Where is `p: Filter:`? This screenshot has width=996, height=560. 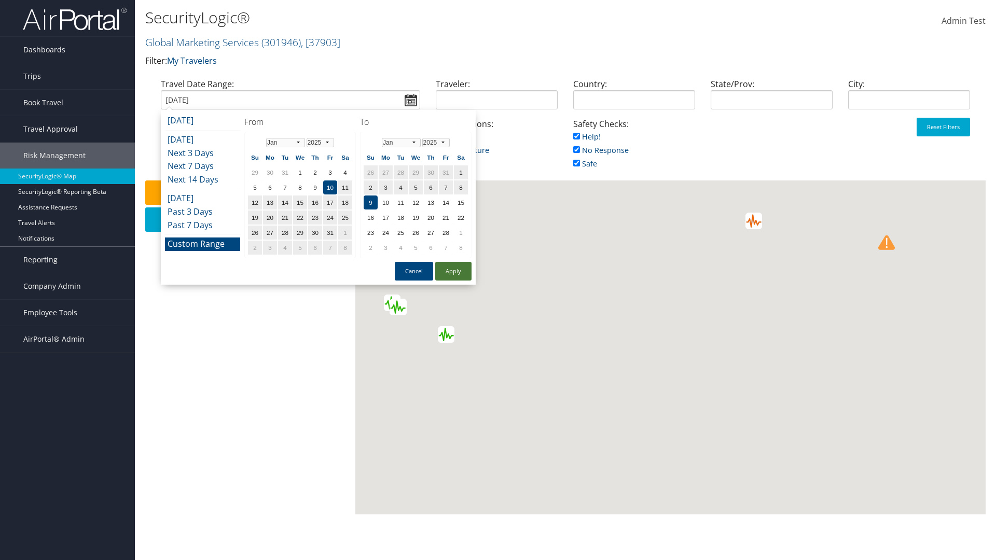 p: Filter: is located at coordinates (425, 61).